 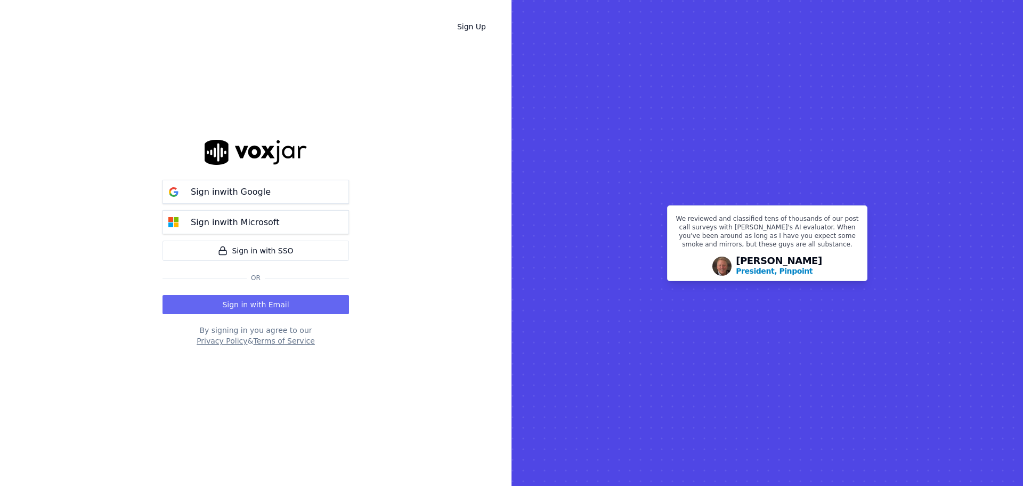 What do you see at coordinates (256, 152) in the screenshot?
I see `img: logo` at bounding box center [256, 152].